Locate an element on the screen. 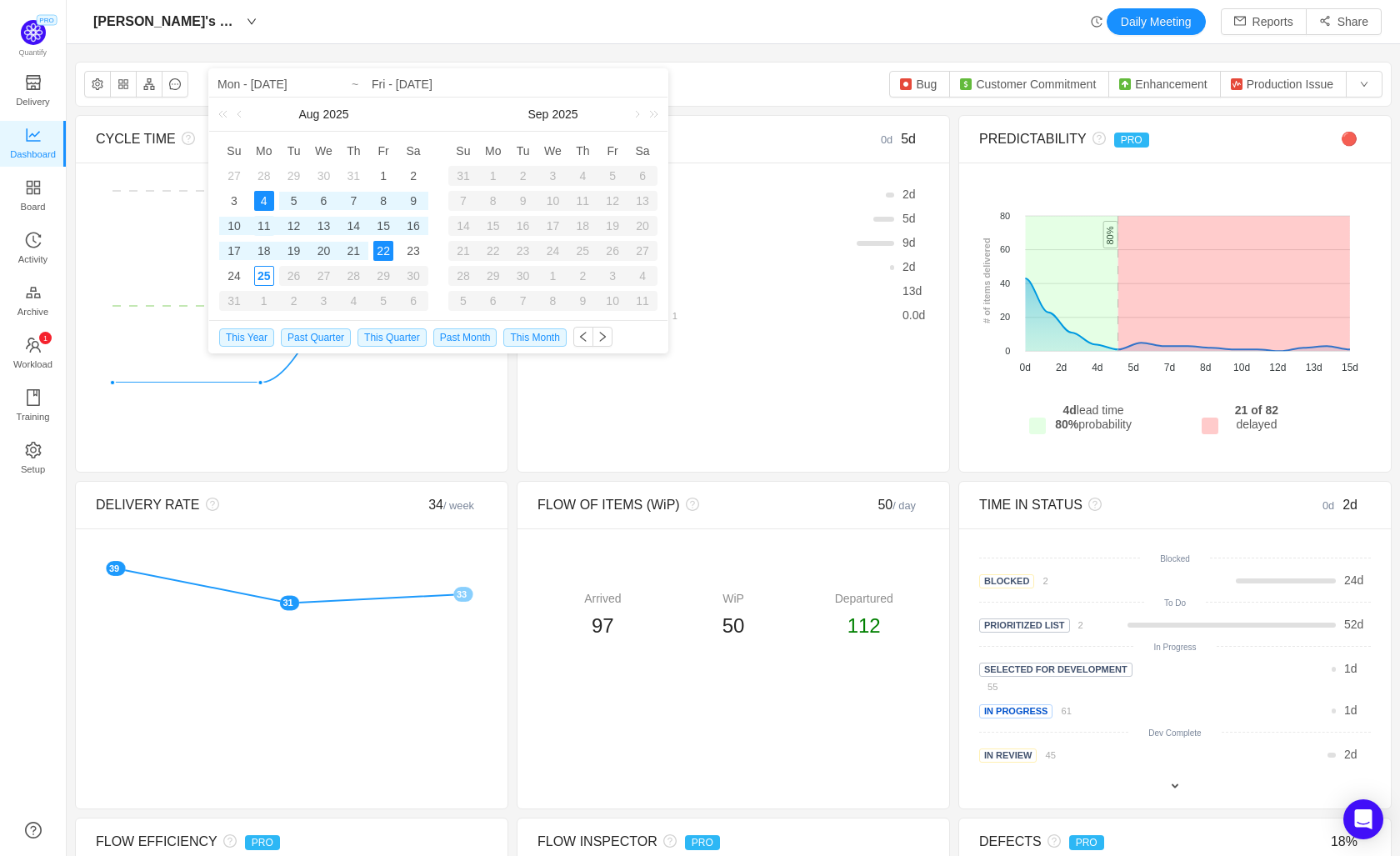 The height and width of the screenshot is (856, 1400). th: Wed is located at coordinates (553, 151).